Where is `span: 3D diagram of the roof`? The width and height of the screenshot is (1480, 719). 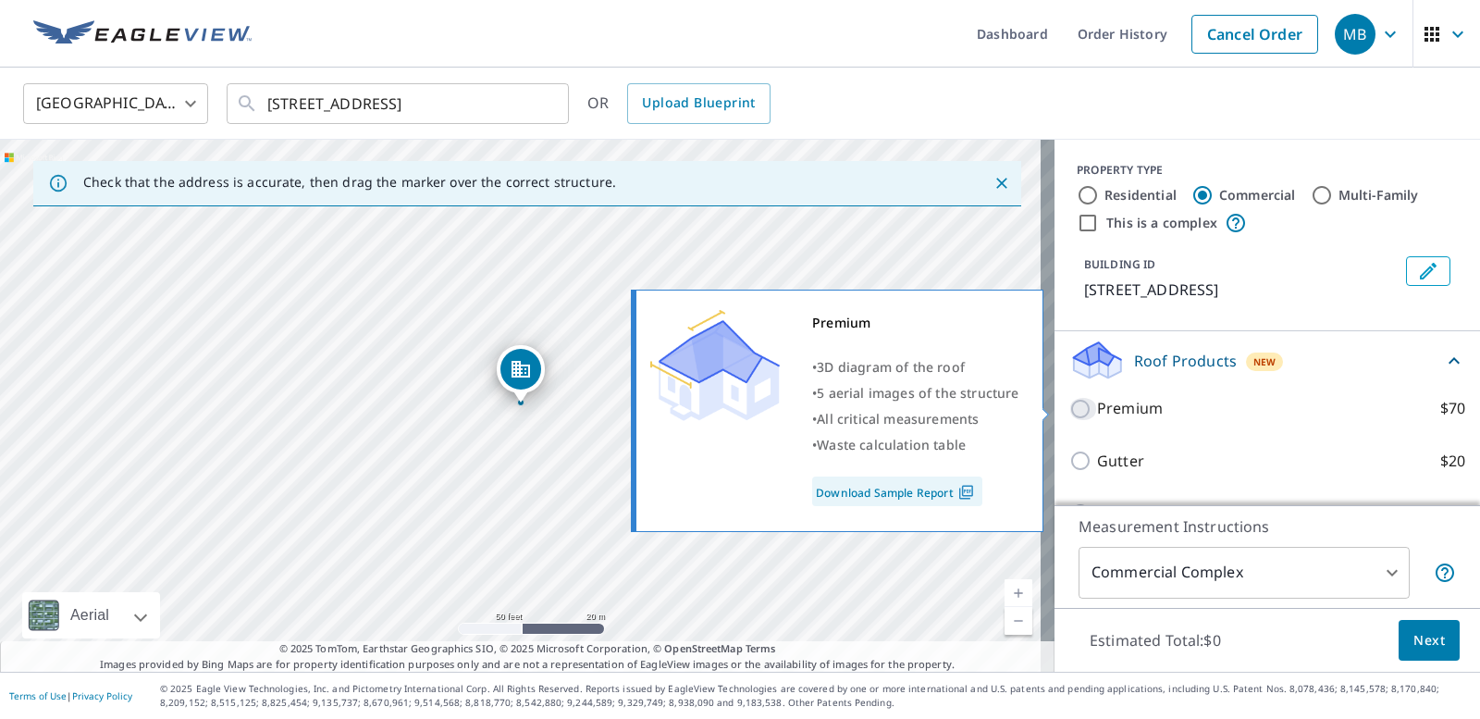
span: 3D diagram of the roof is located at coordinates (891, 366).